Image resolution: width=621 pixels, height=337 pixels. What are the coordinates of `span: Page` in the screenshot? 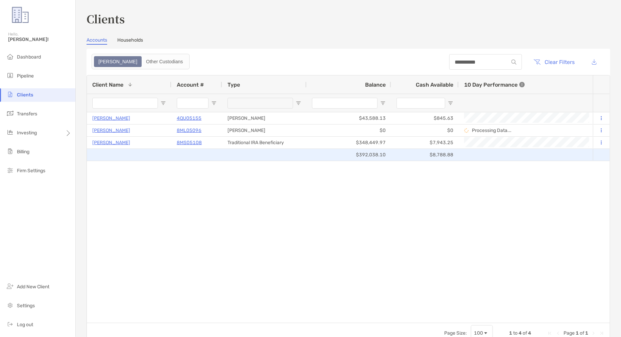 It's located at (569, 333).